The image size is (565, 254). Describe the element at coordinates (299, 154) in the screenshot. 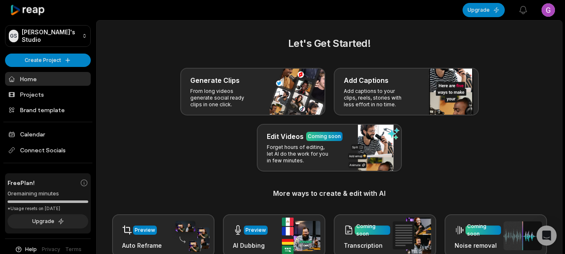

I see `p: Forget hours of editing, let AI do the work for you in few minutes.` at that location.